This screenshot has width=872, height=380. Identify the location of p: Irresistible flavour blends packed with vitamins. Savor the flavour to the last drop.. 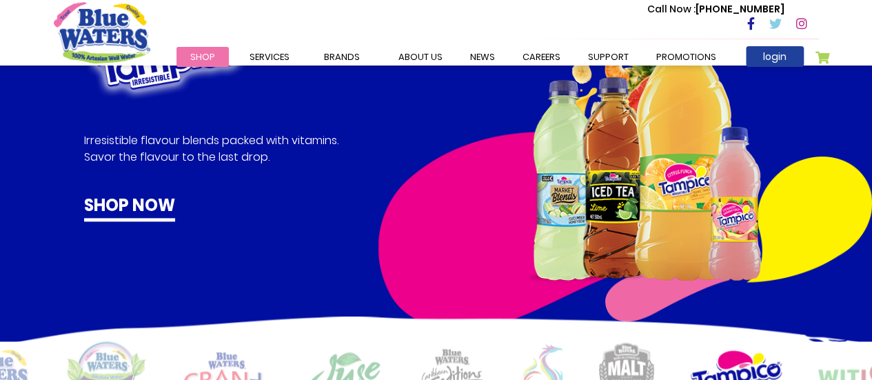
(221, 149).